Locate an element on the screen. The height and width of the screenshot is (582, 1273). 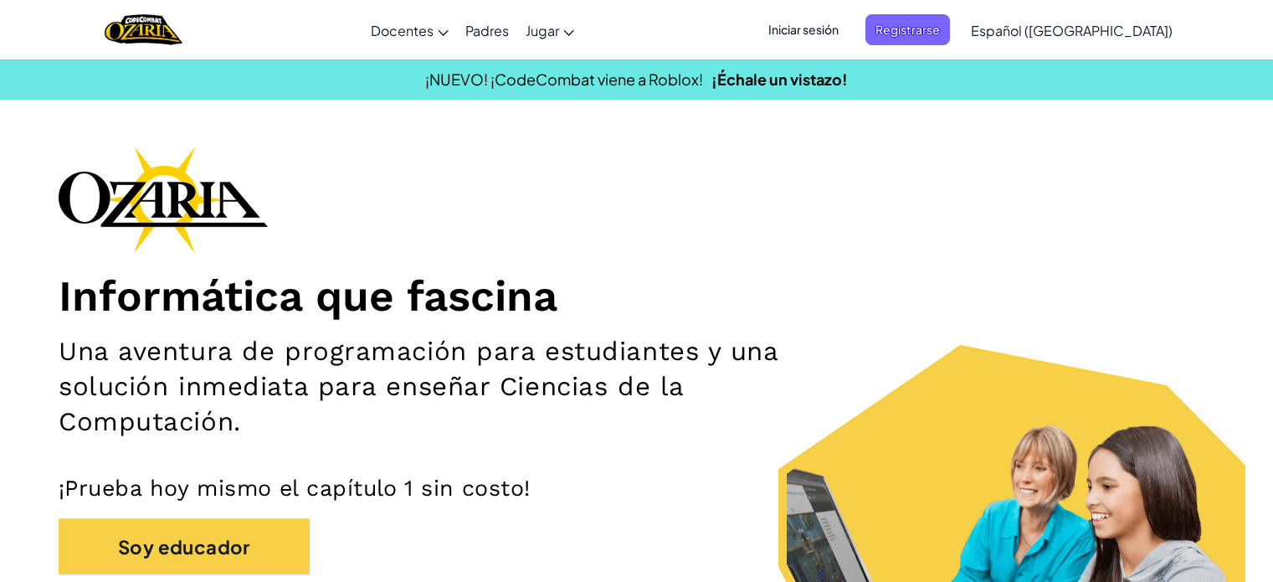
font: Registrarse is located at coordinates (907, 29).